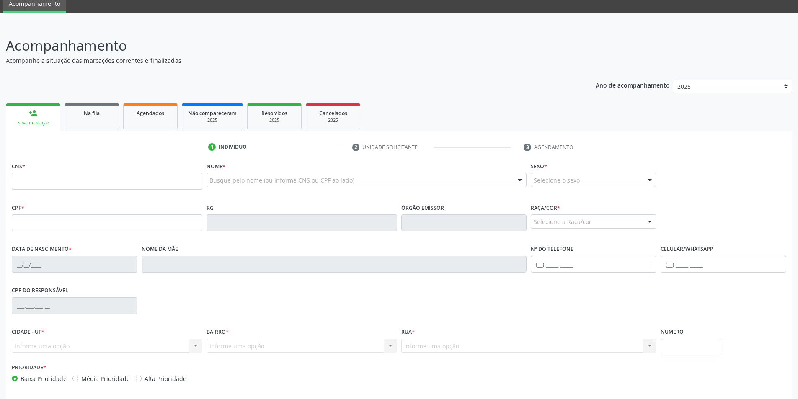  I want to click on label: Nome, so click(216, 166).